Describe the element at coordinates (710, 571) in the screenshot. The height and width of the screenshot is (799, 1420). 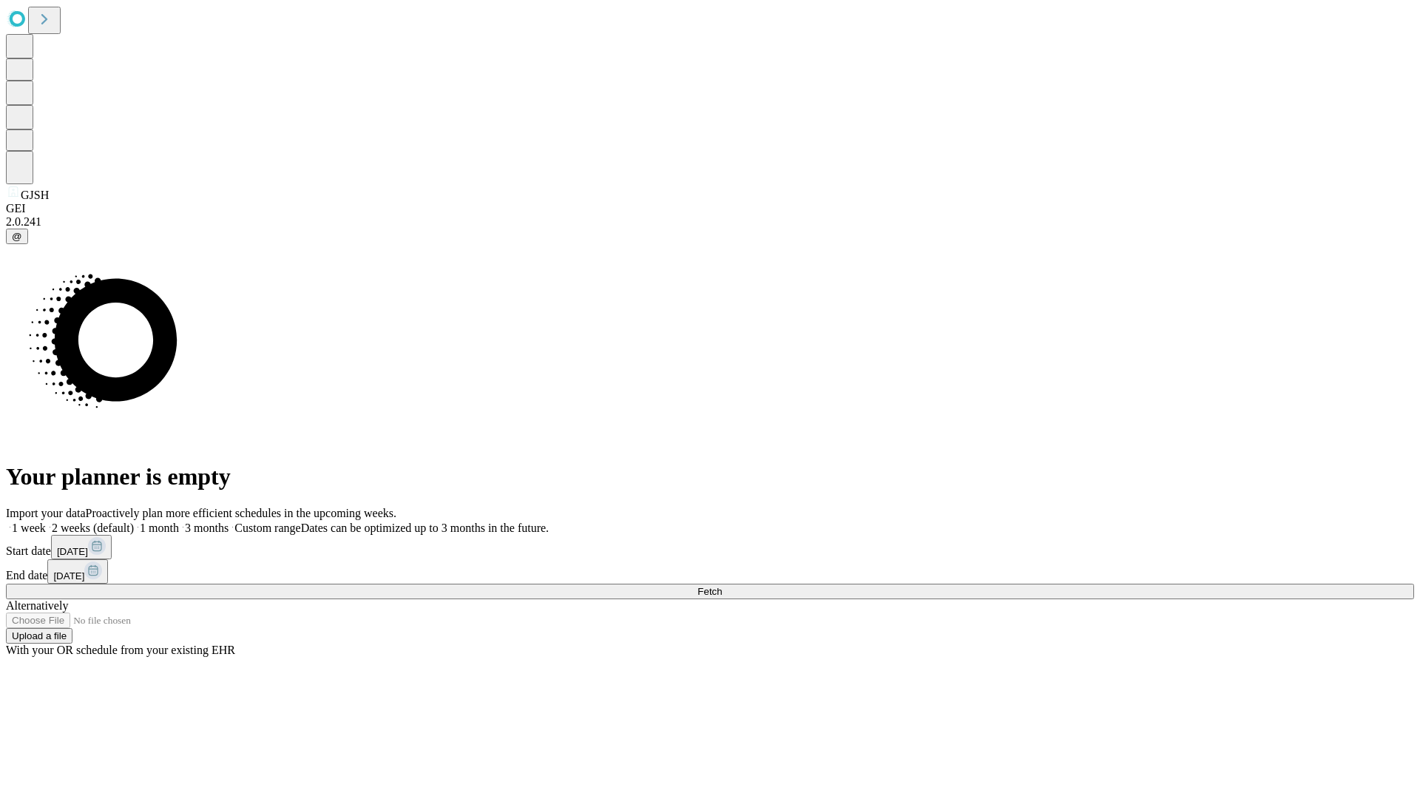
I see `div: End date` at that location.